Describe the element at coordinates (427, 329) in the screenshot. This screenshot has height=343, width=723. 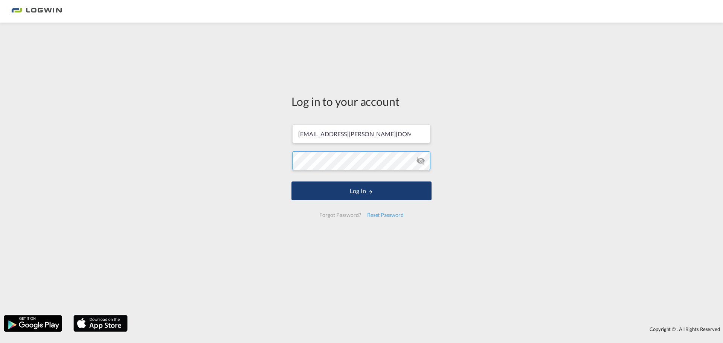
I see `div: Copyright © . All Rights Reserved` at that location.